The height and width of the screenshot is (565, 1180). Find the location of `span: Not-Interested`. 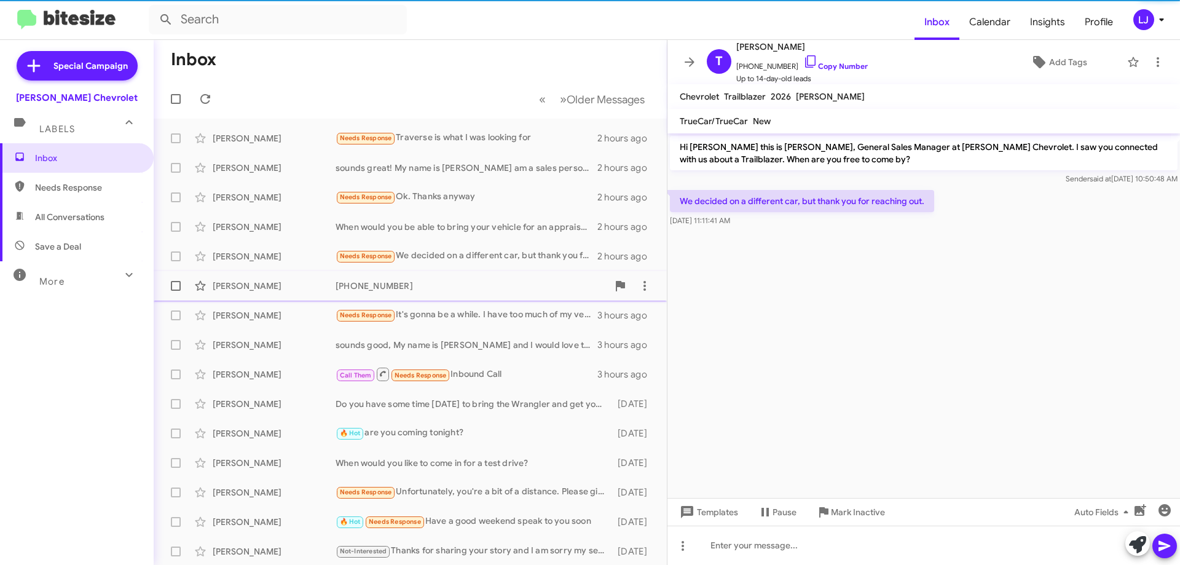

span: Not-Interested is located at coordinates (363, 551).